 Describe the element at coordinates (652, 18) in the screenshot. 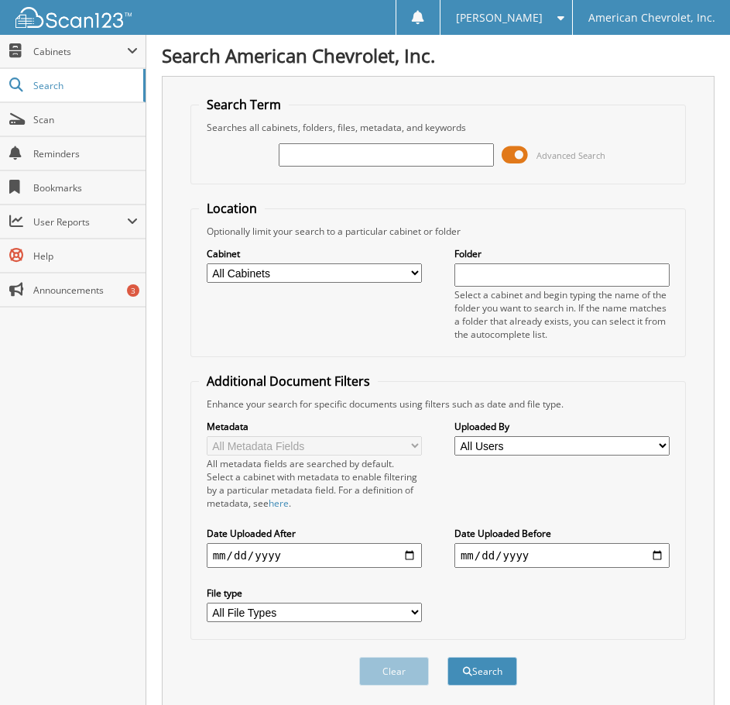

I see `span: American Chevrolet, Inc.` at that location.